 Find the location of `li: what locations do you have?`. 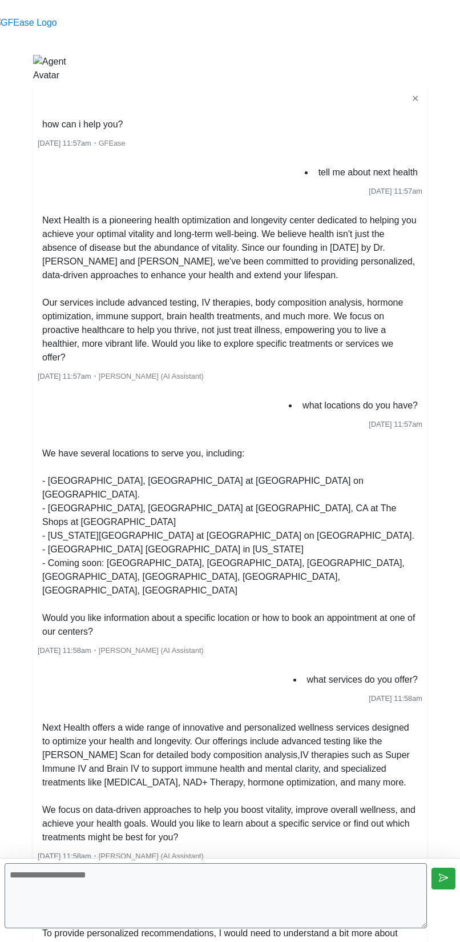

li: what locations do you have? is located at coordinates (360, 406).